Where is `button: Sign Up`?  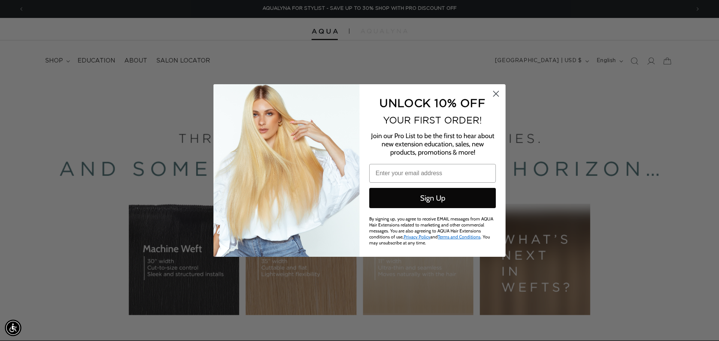 button: Sign Up is located at coordinates (432, 198).